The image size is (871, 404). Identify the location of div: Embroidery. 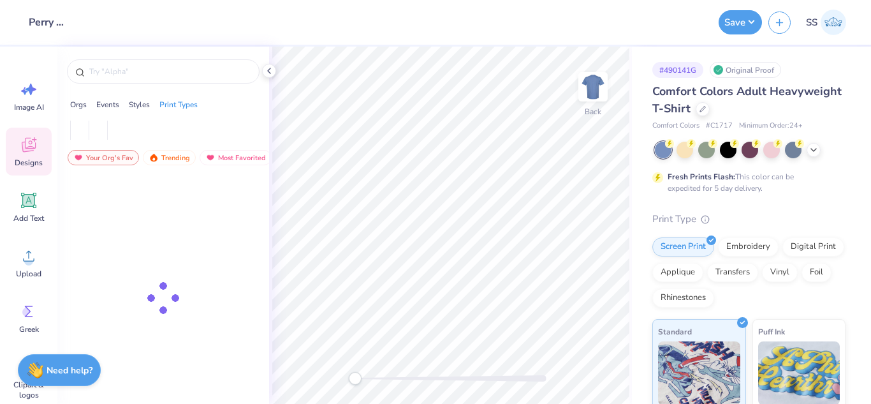
(748, 247).